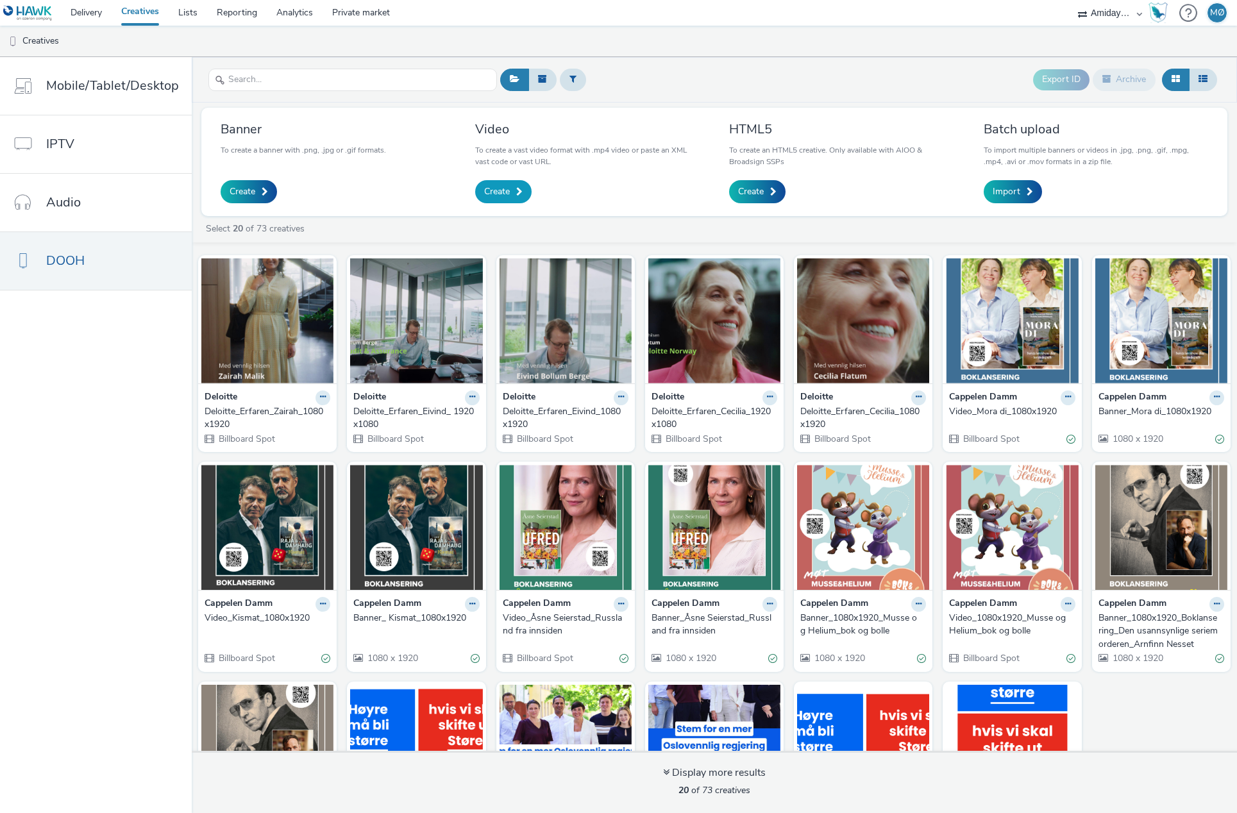  Describe the element at coordinates (841, 156) in the screenshot. I see `p: To create an HTML5 creative. Only available with AIOO & Broadsign SSPs` at that location.